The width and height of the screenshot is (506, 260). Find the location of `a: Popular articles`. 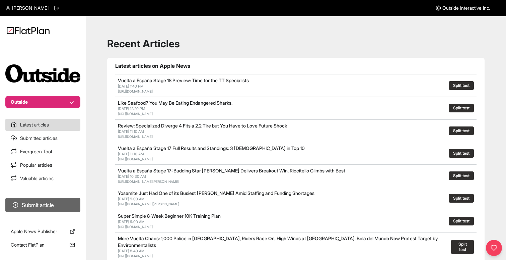

a: Popular articles is located at coordinates (43, 165).